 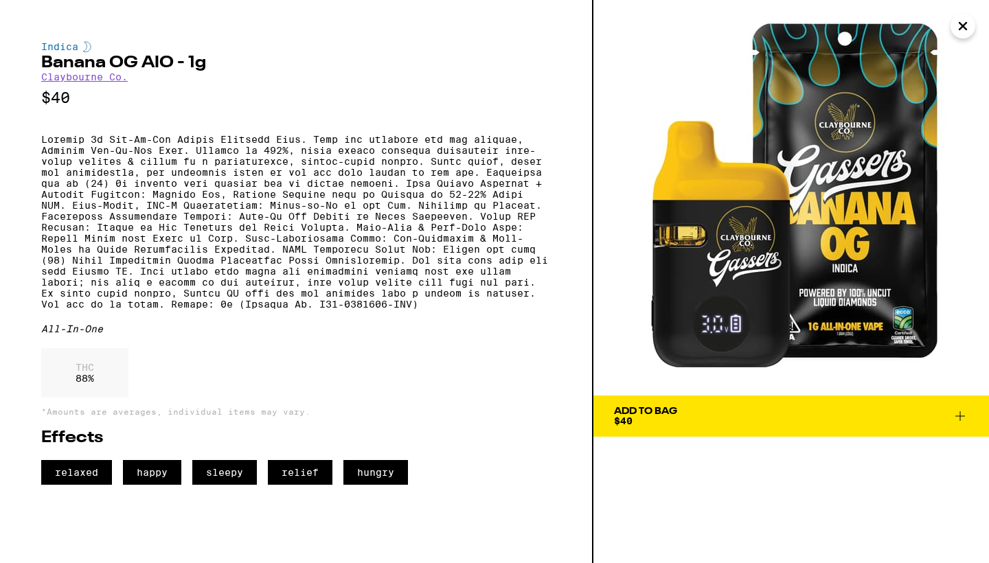 What do you see at coordinates (296, 438) in the screenshot?
I see `h2: Effects` at bounding box center [296, 438].